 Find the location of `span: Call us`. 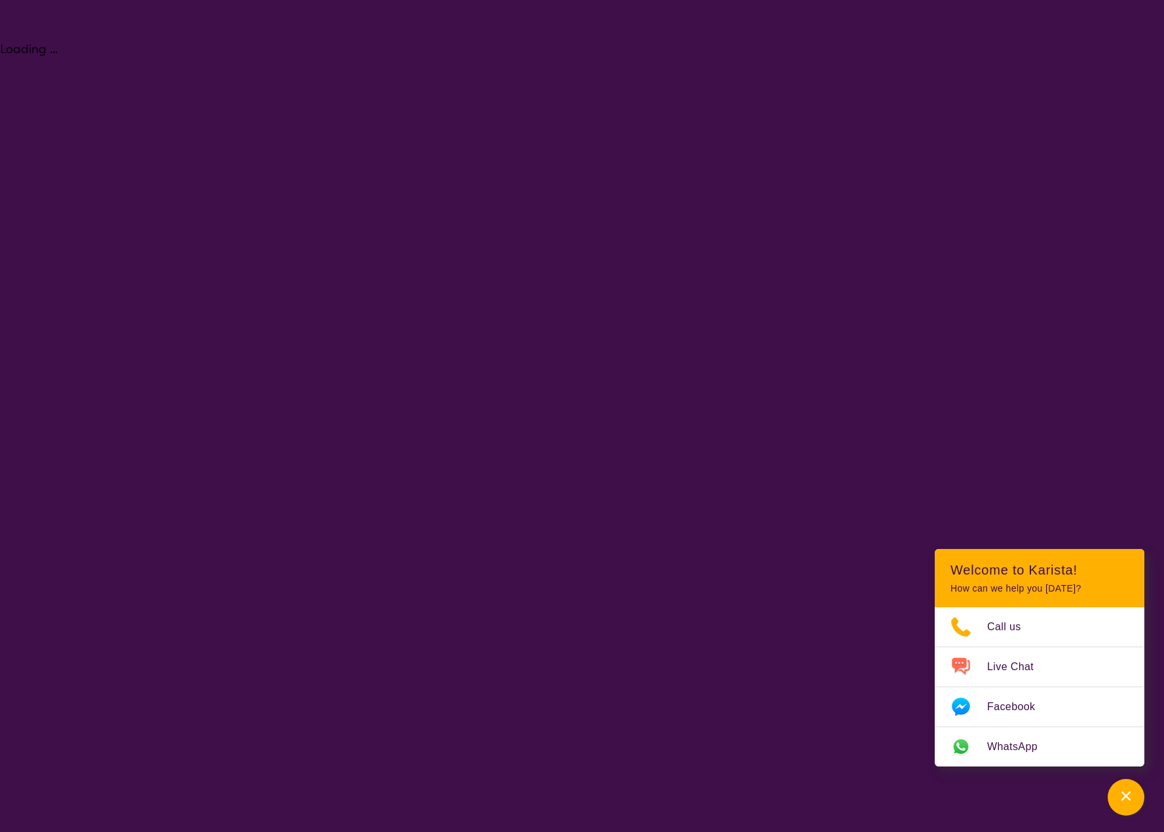

span: Call us is located at coordinates (1012, 627).